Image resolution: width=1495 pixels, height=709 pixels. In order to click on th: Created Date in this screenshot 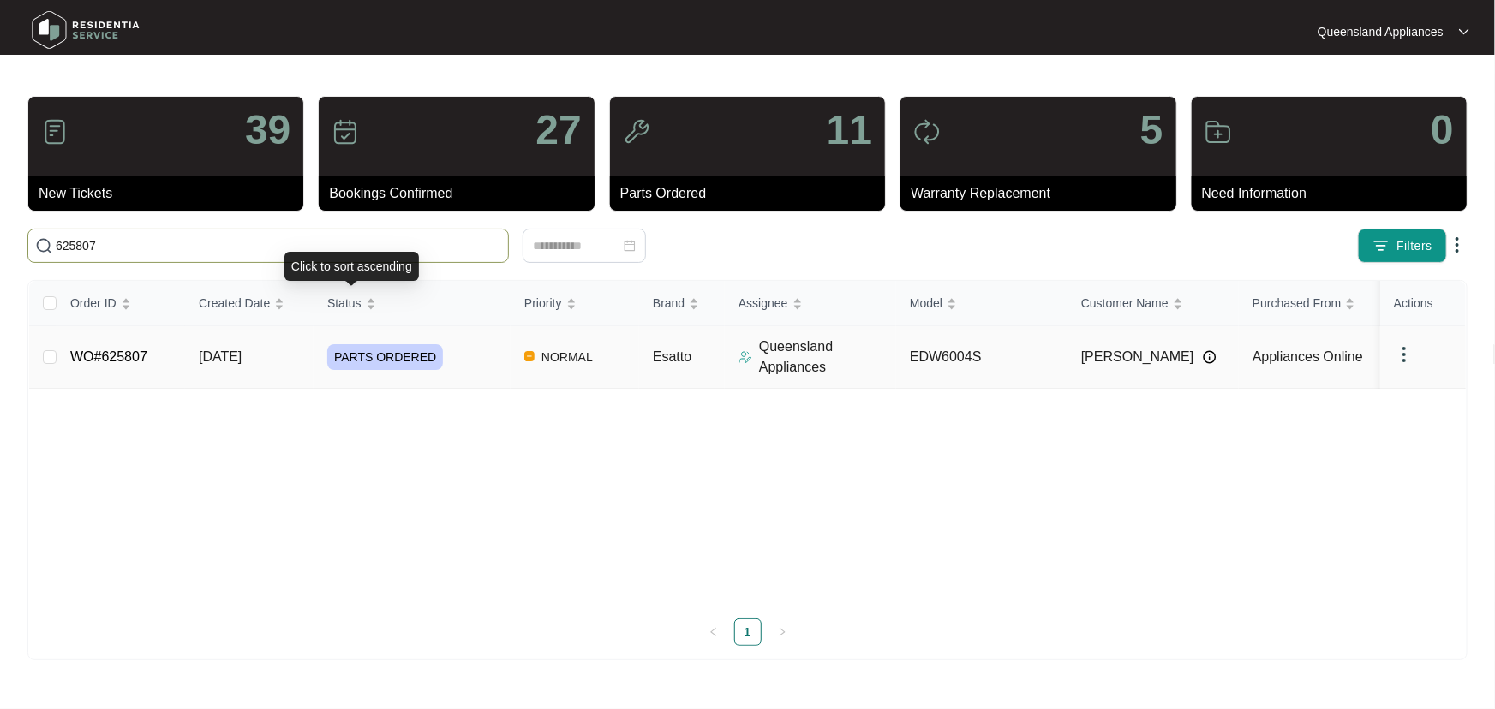, I will do `click(249, 303)`.